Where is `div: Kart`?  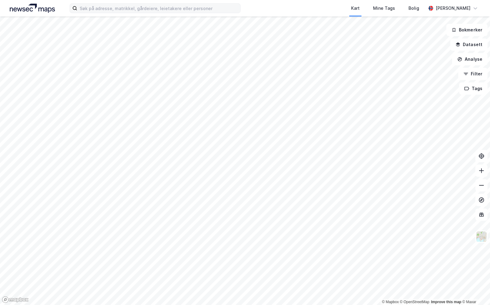
div: Kart is located at coordinates (355, 8).